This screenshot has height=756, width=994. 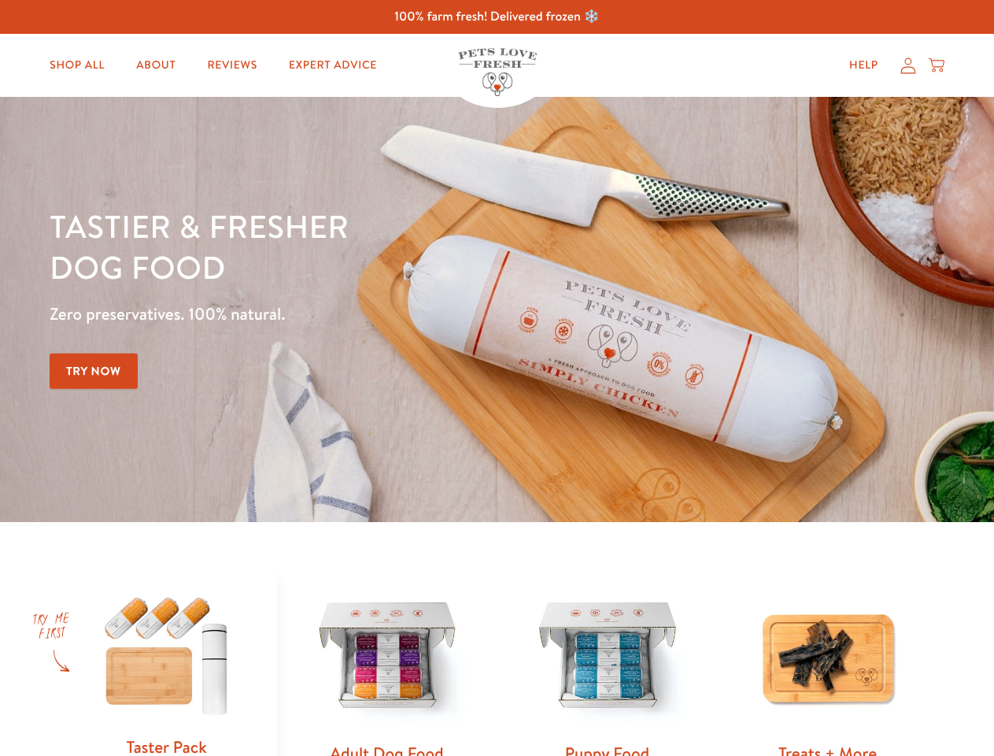 What do you see at coordinates (77, 65) in the screenshot?
I see `a: Shop All` at bounding box center [77, 65].